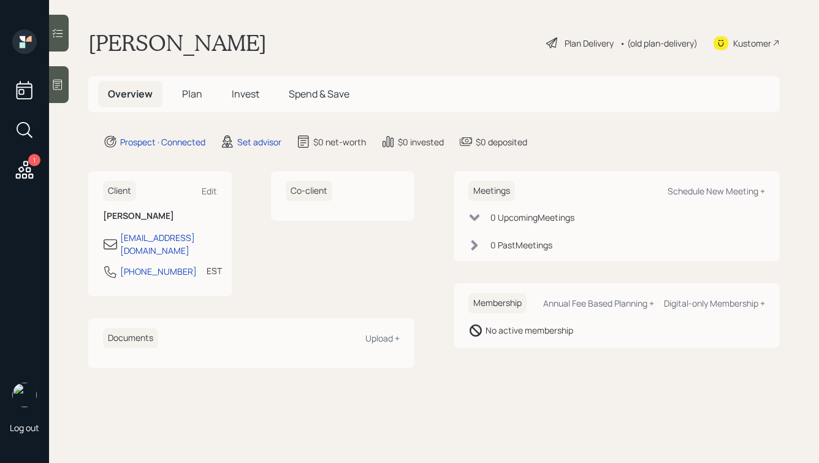 This screenshot has width=819, height=463. I want to click on div: Log out, so click(25, 427).